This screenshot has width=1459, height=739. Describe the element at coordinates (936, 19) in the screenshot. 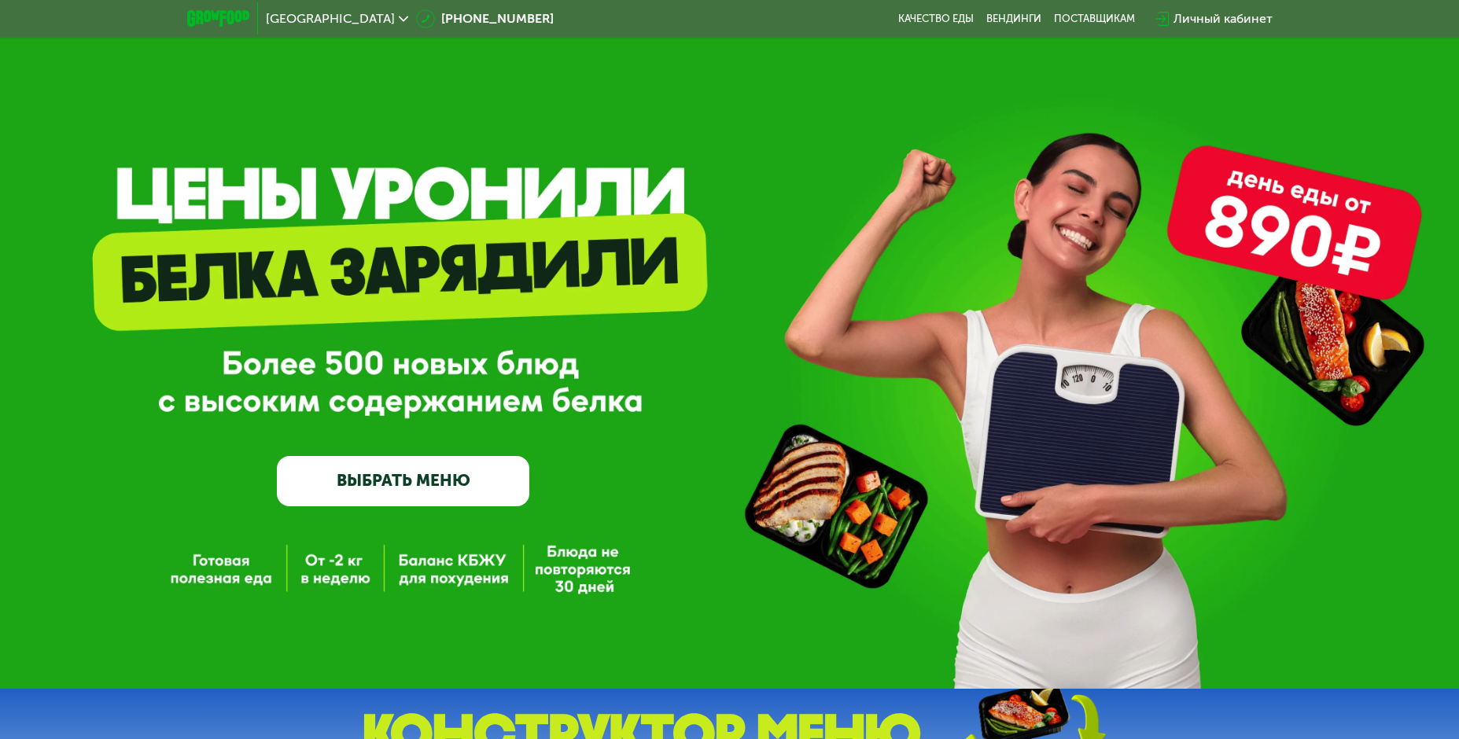

I see `a: Качество еды` at that location.